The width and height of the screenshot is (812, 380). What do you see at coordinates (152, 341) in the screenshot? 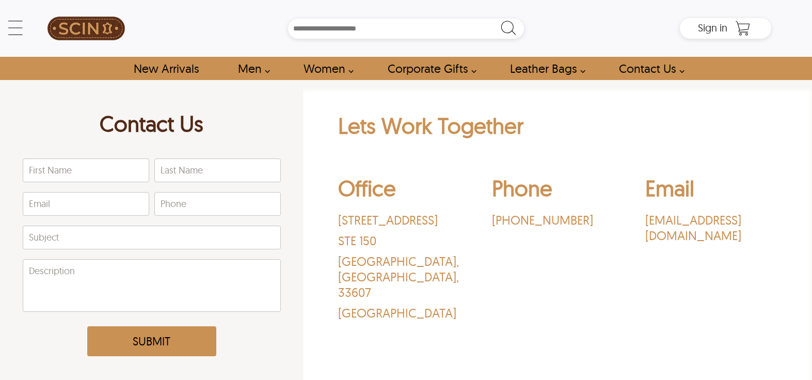
I see `button: Submit` at bounding box center [152, 341].